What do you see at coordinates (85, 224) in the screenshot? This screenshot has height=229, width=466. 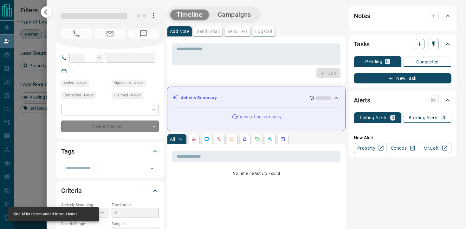 I see `p: Search Range:` at bounding box center [85, 224].